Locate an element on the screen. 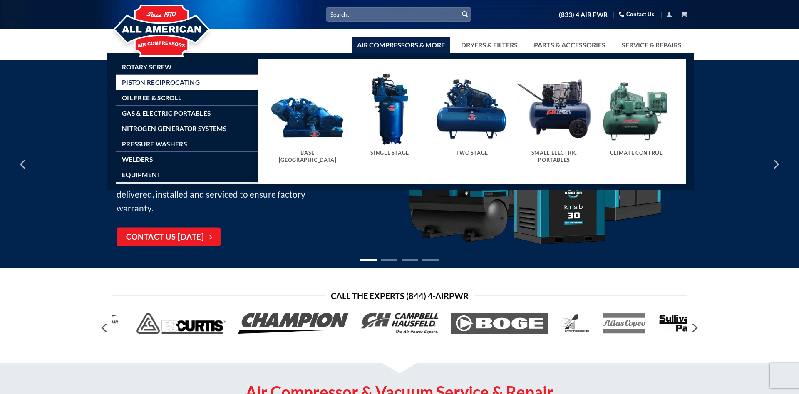 The height and width of the screenshot is (394, 799). span: Piston Reciprocating is located at coordinates (161, 82).